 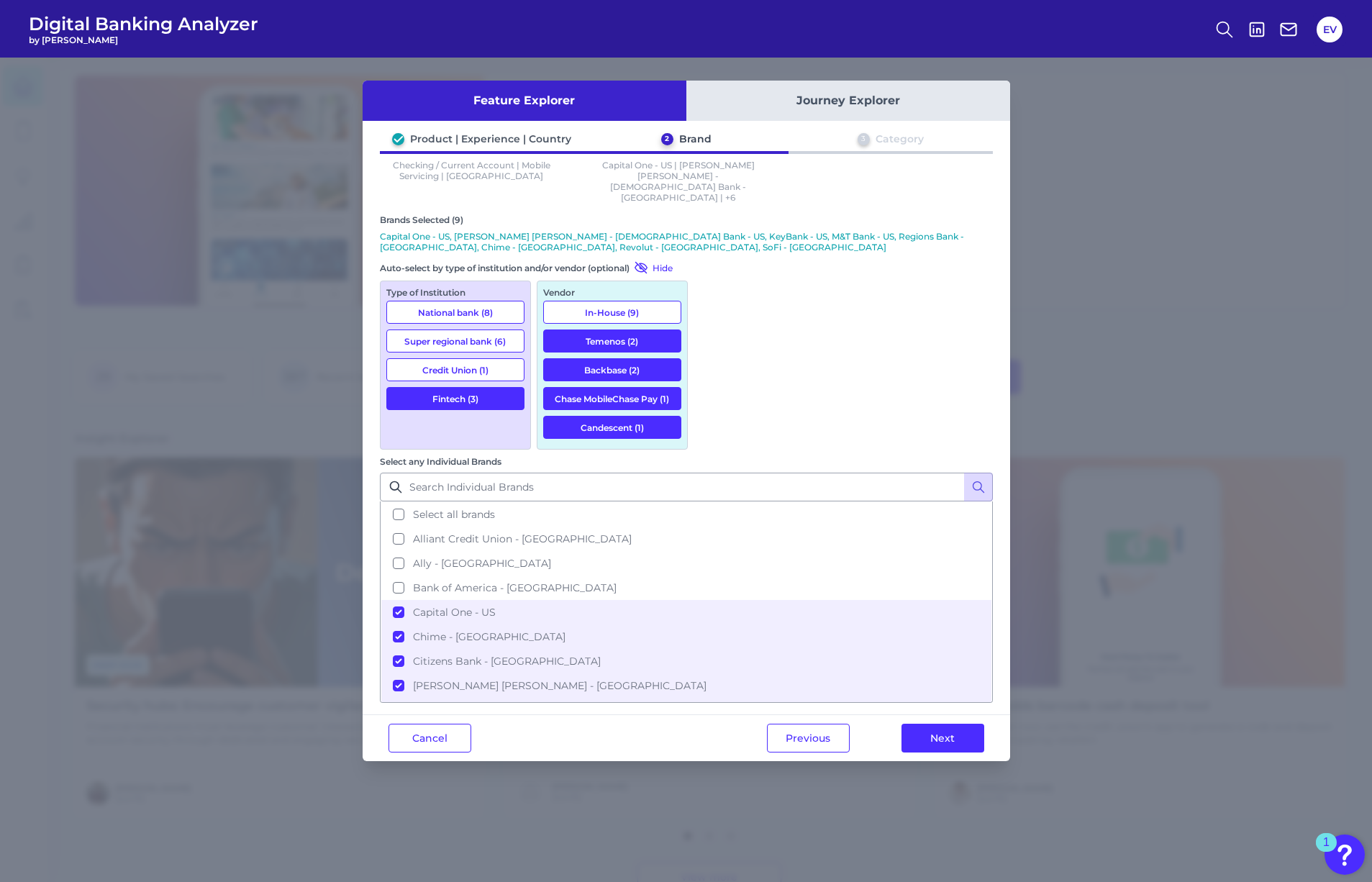 What do you see at coordinates (686, 487) in the screenshot?
I see `input: Search Individual Brands` at bounding box center [686, 487].